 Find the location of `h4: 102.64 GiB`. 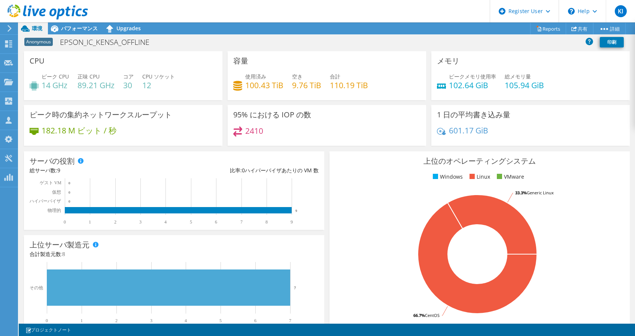

h4: 102.64 GiB is located at coordinates (472, 85).